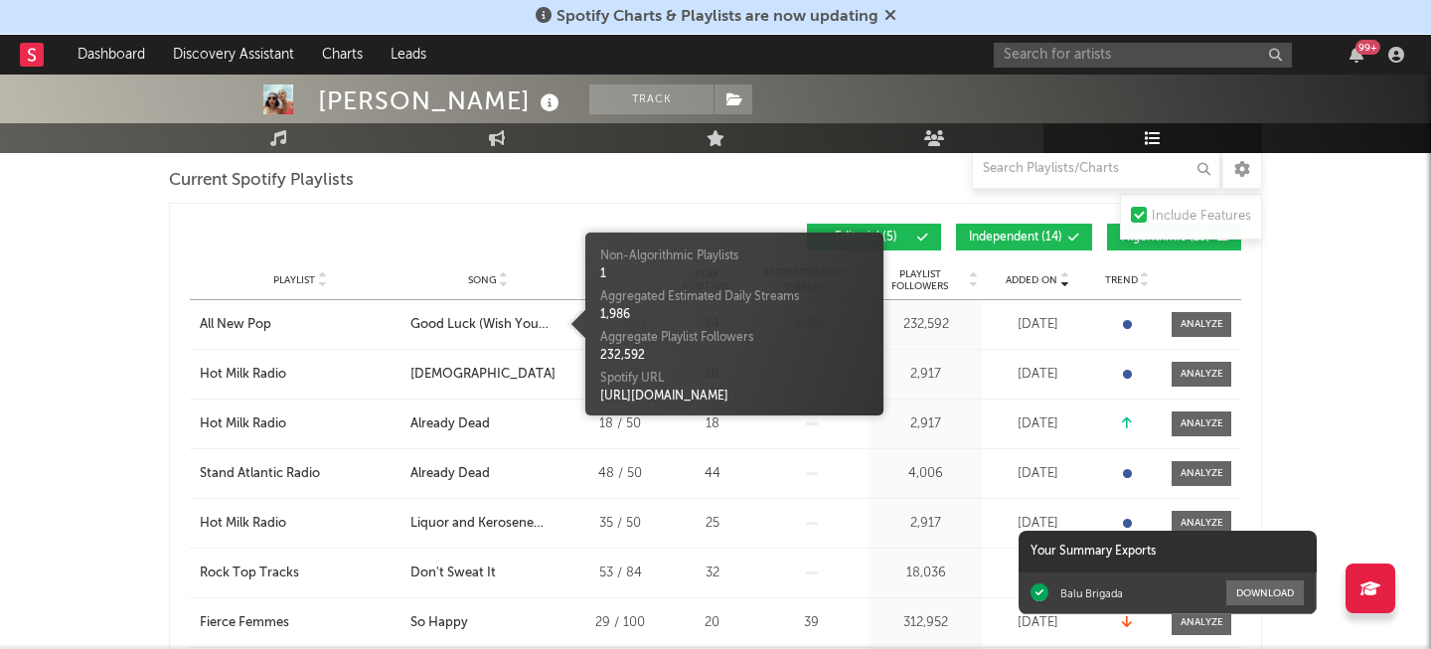 The width and height of the screenshot is (1431, 649). What do you see at coordinates (300, 573) in the screenshot?
I see `a: Rock Top Tracks` at bounding box center [300, 573].